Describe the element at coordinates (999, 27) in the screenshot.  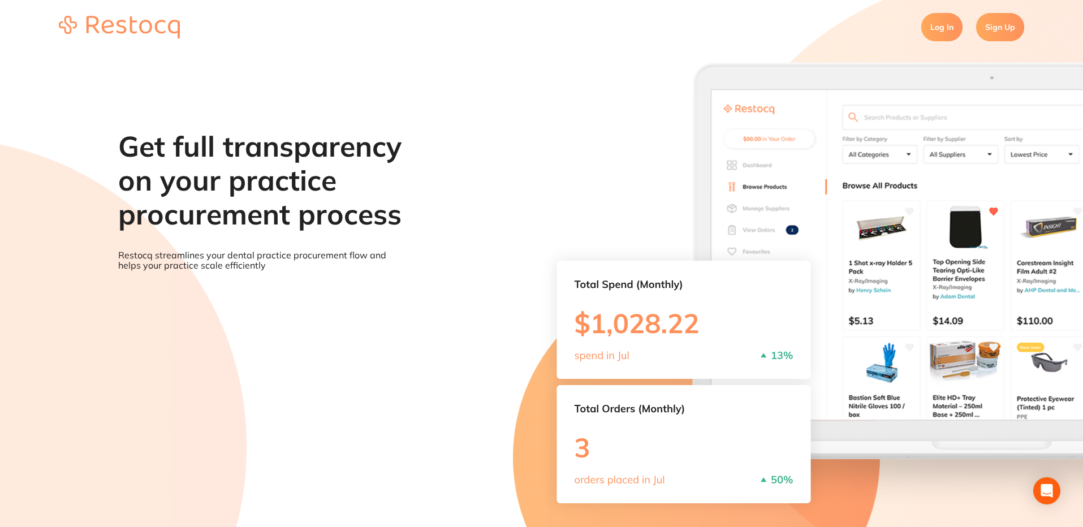
I see `a: Sign Up` at that location.